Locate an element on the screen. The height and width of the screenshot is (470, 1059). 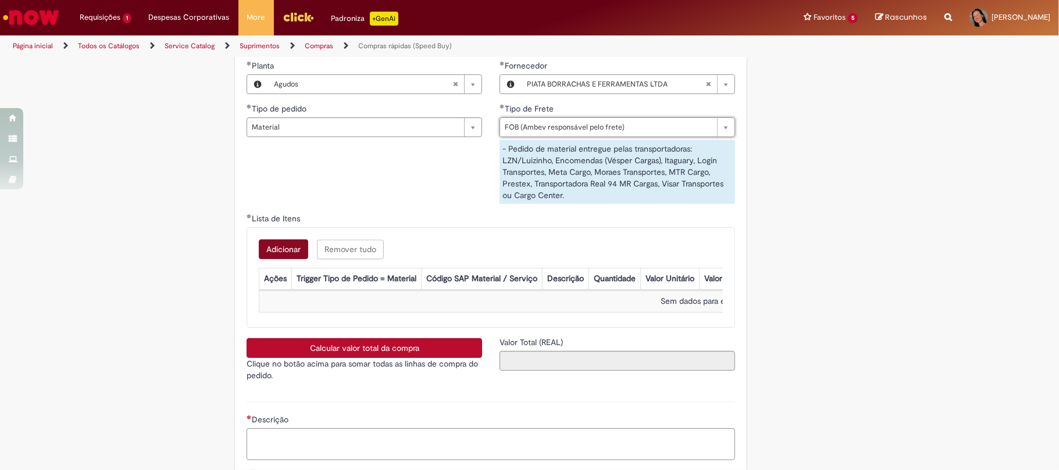
span: PIATA BORRACHAS E FERRAMENTAS LTDA is located at coordinates (616, 84).